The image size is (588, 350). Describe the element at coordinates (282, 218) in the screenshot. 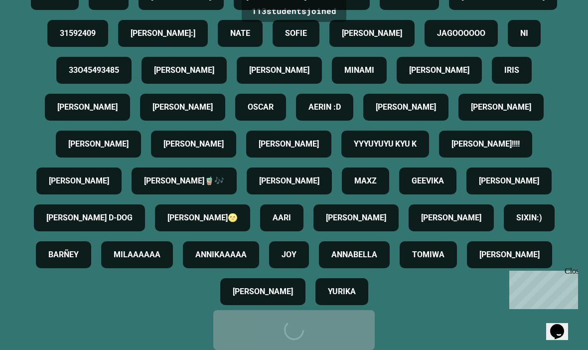

I see `h4: AARI` at that location.